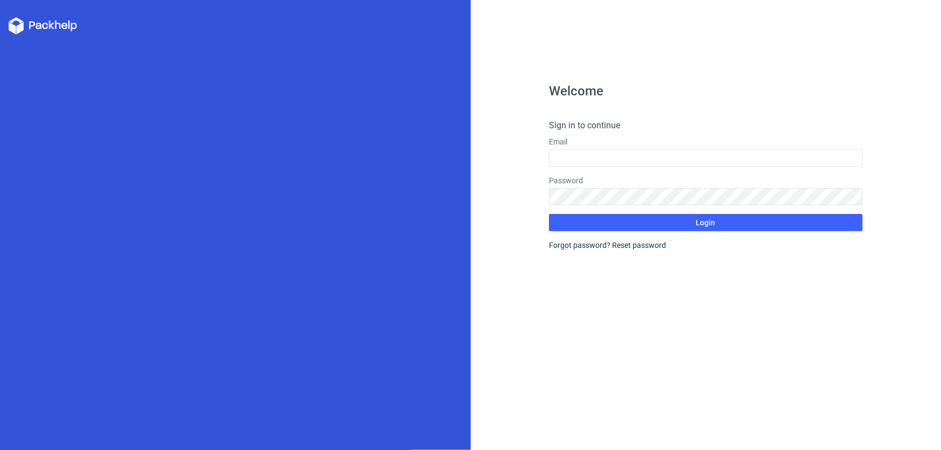 This screenshot has width=941, height=450. What do you see at coordinates (706, 91) in the screenshot?
I see `h1: Welcome` at bounding box center [706, 91].